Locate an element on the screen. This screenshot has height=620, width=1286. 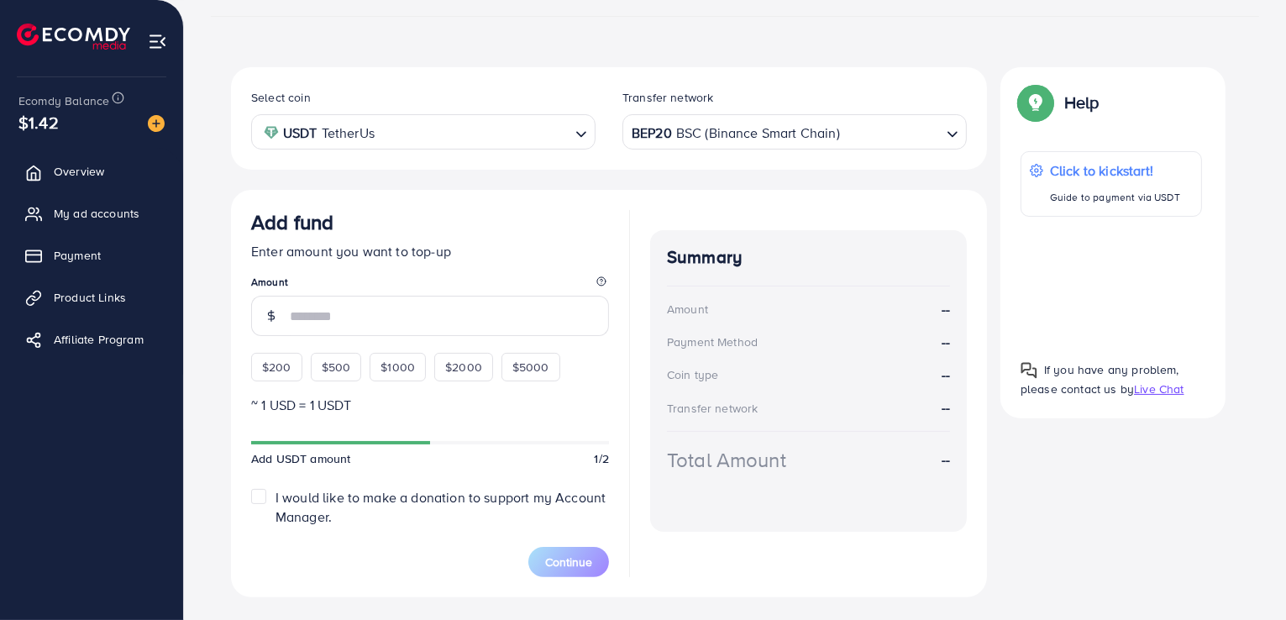
p: Click to kickstart! is located at coordinates (1115, 171).